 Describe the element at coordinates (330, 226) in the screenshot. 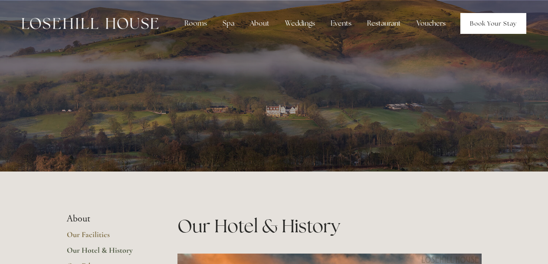

I see `h1: Our Hotel & History` at that location.